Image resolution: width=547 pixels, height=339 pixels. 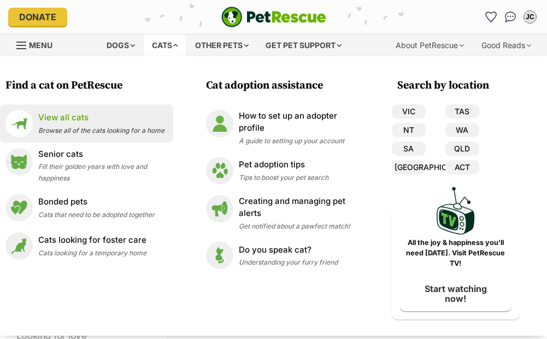 What do you see at coordinates (89, 86) in the screenshot?
I see `h3: Find a cat on PetRescue` at bounding box center [89, 86].